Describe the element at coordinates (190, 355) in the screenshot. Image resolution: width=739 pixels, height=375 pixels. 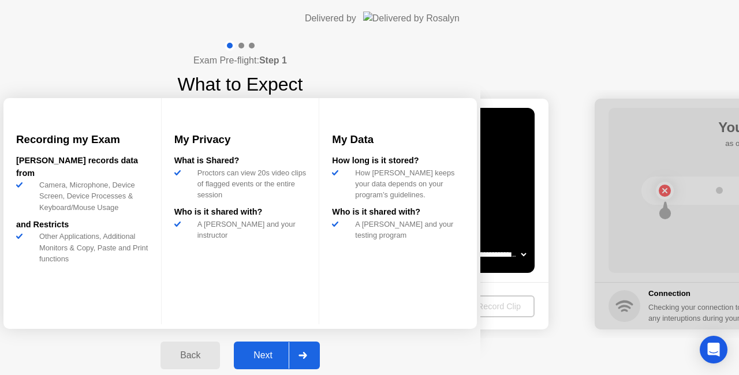
I see `div: Back` at that location.